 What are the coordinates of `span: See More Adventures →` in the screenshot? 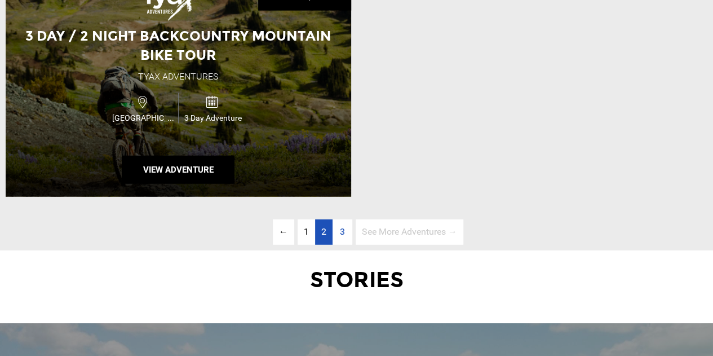 It's located at (409, 232).